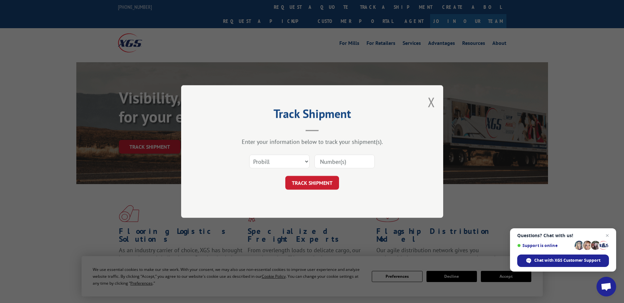 The width and height of the screenshot is (624, 303). What do you see at coordinates (312, 141) in the screenshot?
I see `div: Enter your information below to track your shipment(s).` at bounding box center [312, 141].